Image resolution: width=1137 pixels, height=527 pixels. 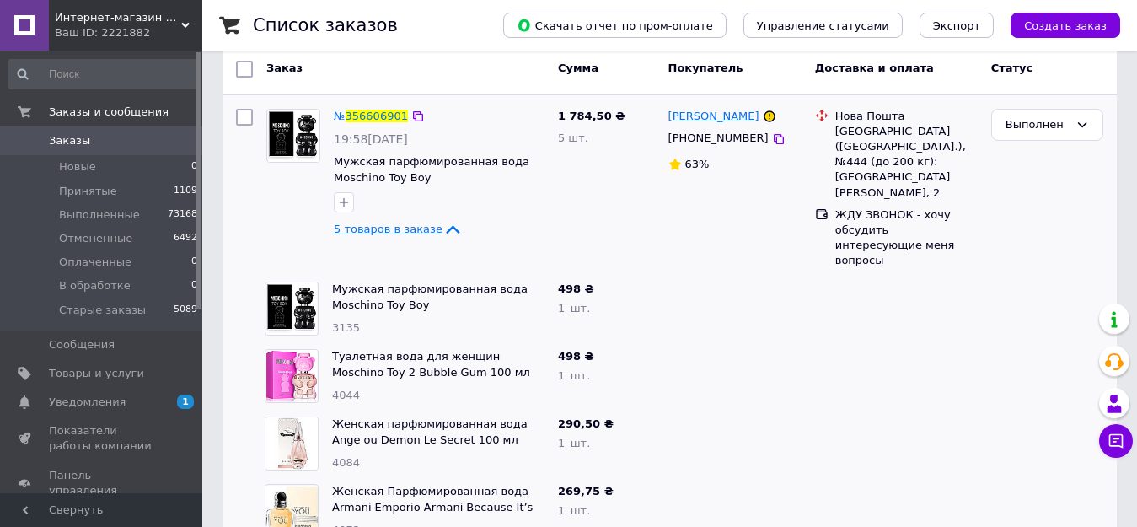 I want to click on span: Показатели работы компании, so click(x=102, y=438).